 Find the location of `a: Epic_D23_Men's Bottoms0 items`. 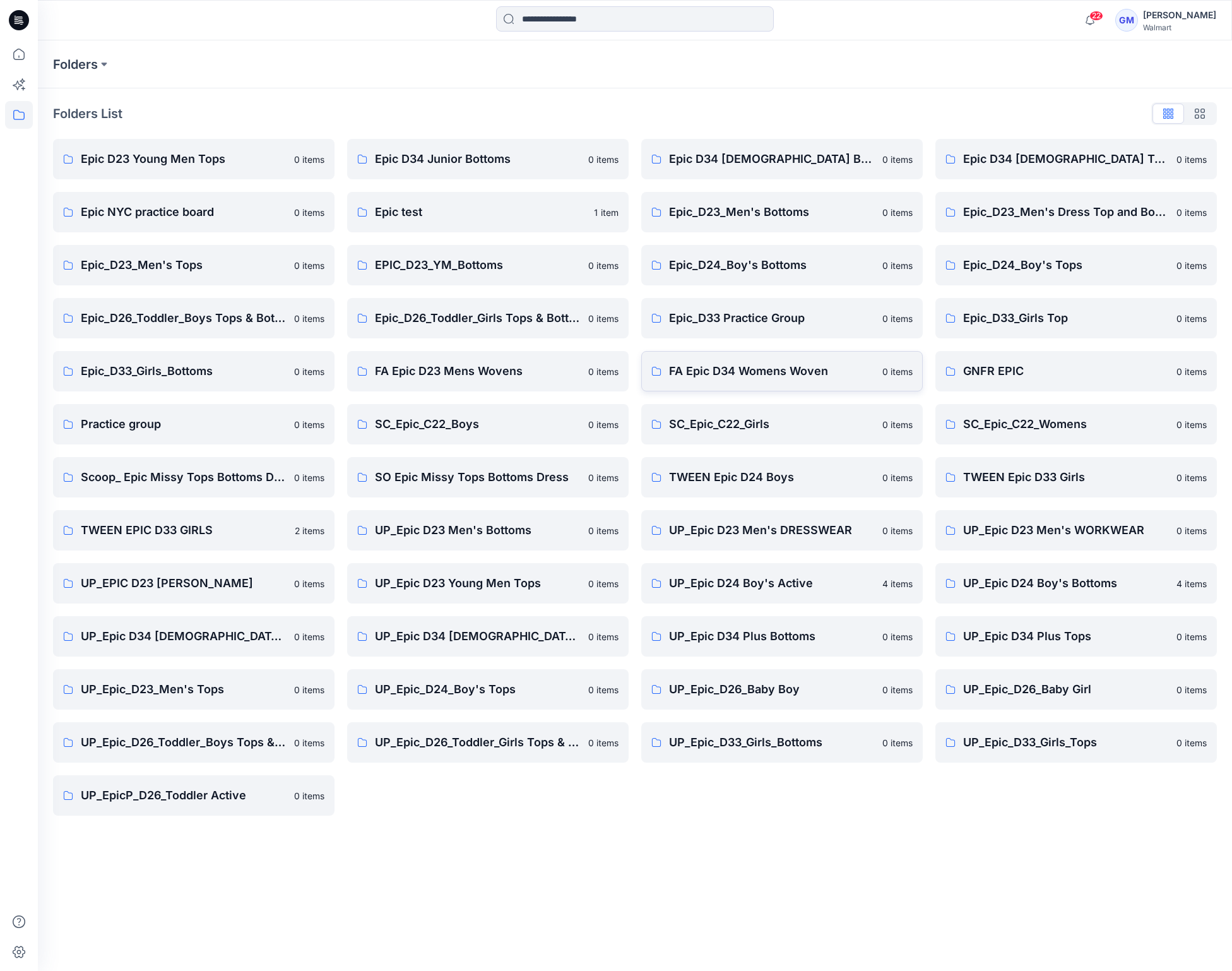

a: Epic_D23_Men's Bottoms0 items is located at coordinates (782, 213).